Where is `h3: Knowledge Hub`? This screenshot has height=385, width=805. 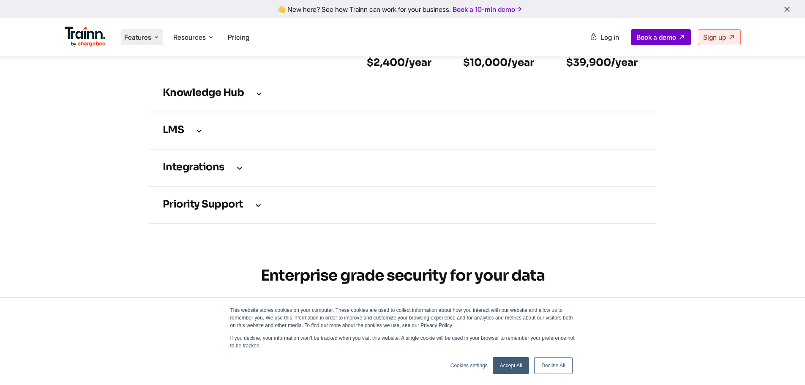 h3: Knowledge Hub is located at coordinates (403, 93).